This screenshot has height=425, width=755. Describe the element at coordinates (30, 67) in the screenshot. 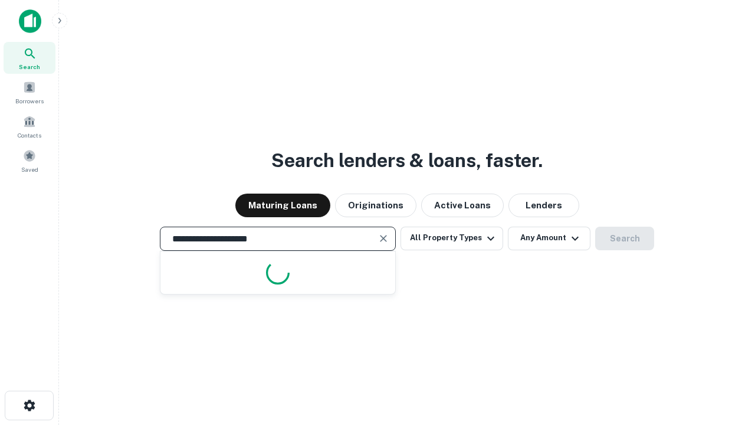

I see `span: Search` at that location.